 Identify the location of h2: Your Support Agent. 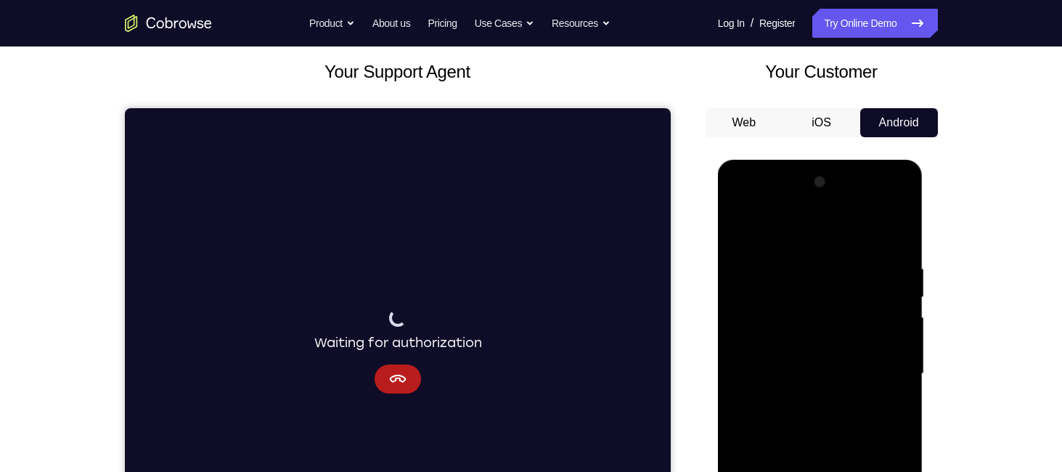
(398, 72).